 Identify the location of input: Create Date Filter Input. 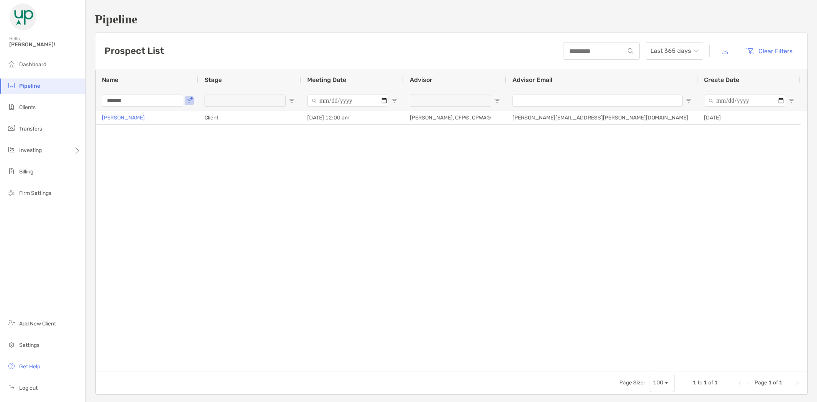
(744, 101).